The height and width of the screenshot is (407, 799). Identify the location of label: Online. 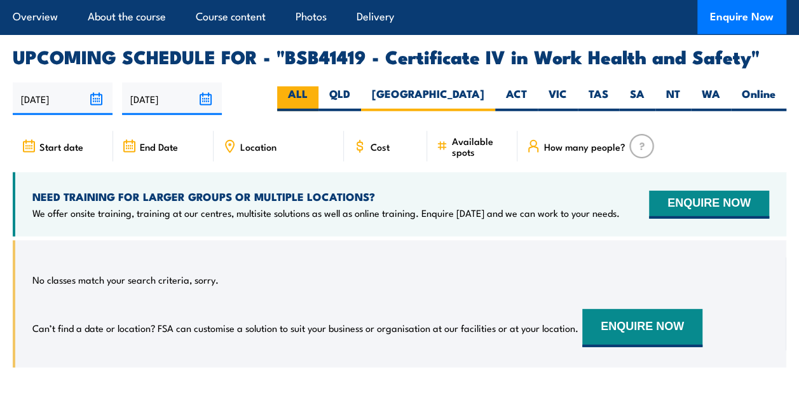
(758, 98).